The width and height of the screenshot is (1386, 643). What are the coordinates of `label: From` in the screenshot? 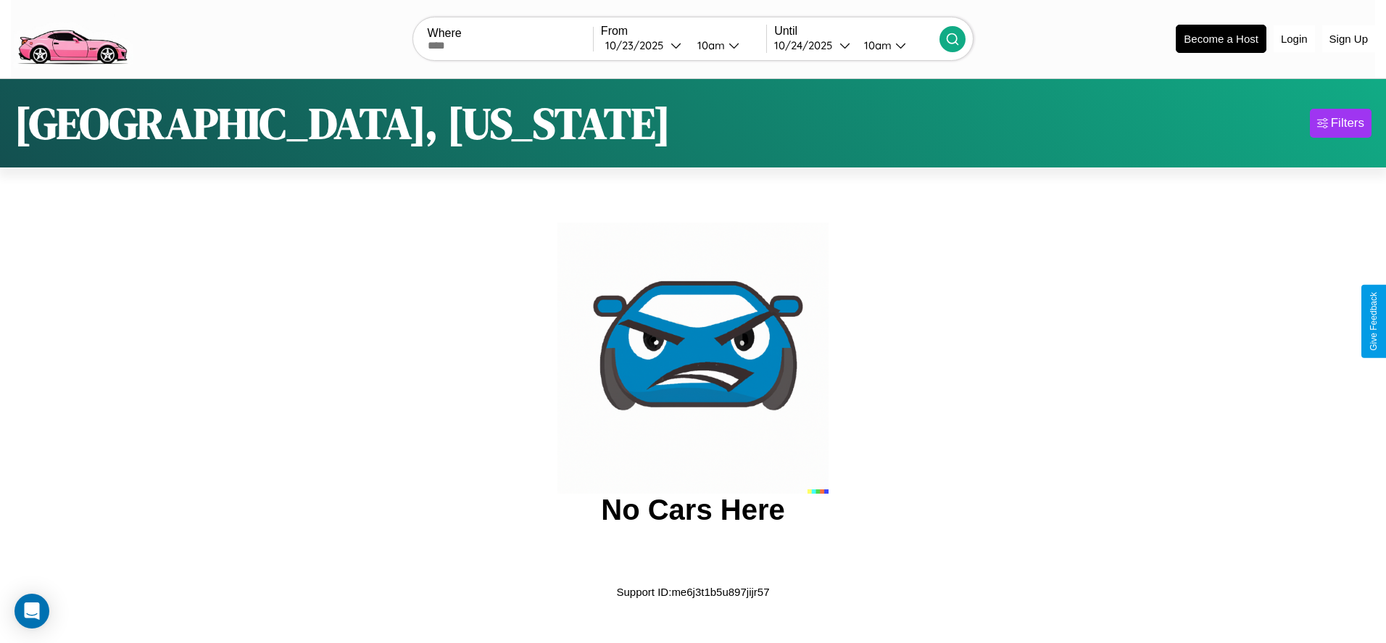 It's located at (684, 31).